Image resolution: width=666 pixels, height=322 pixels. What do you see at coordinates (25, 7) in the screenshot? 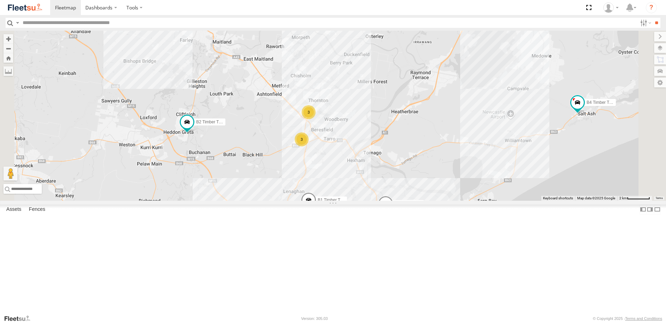
I see `img: fleetsu-logo-horizontal.svg` at bounding box center [25, 7].